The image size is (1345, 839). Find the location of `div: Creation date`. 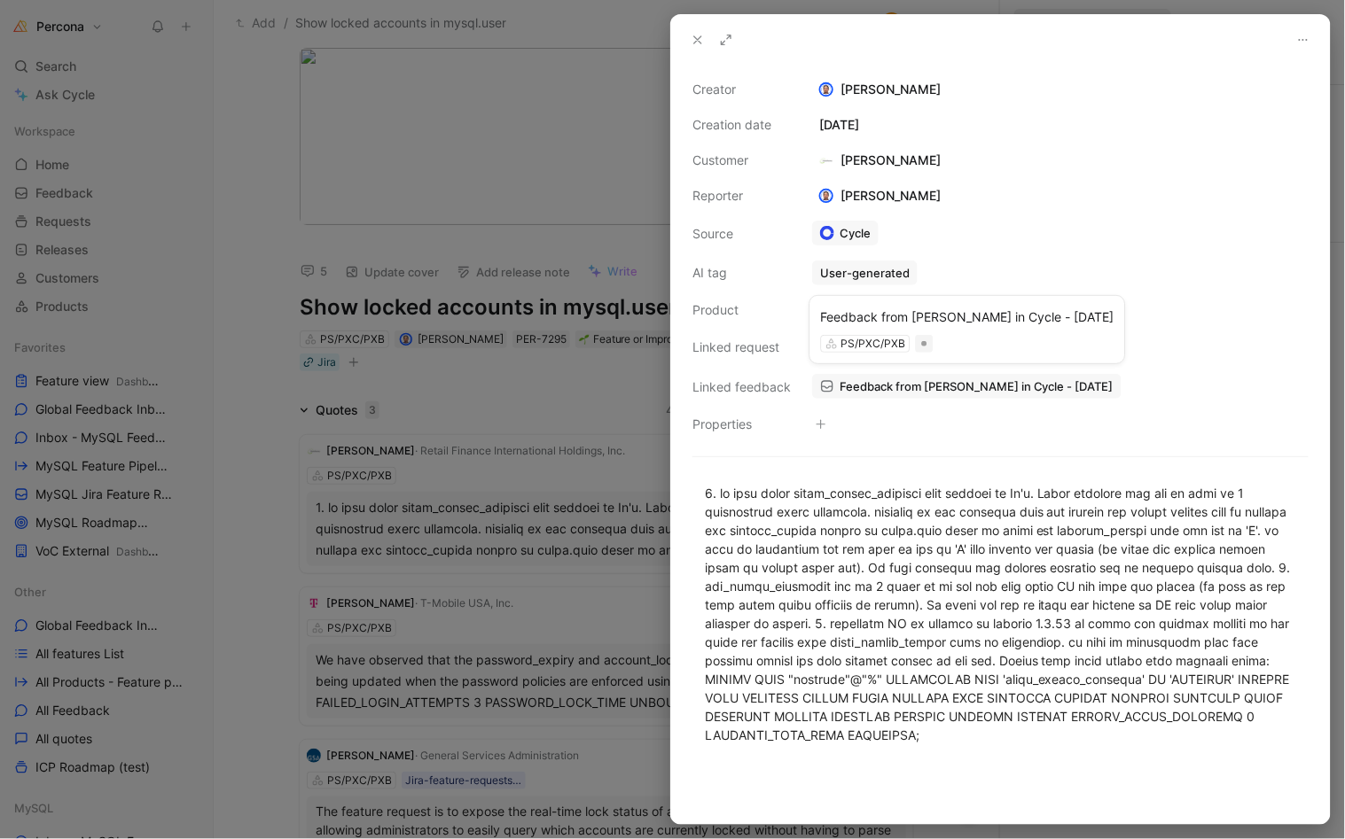

div: Creation date is located at coordinates (741, 125).